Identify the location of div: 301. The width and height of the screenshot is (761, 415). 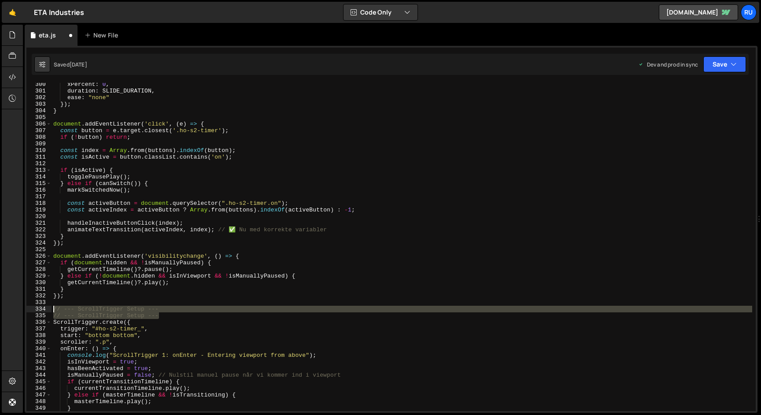
(39, 91).